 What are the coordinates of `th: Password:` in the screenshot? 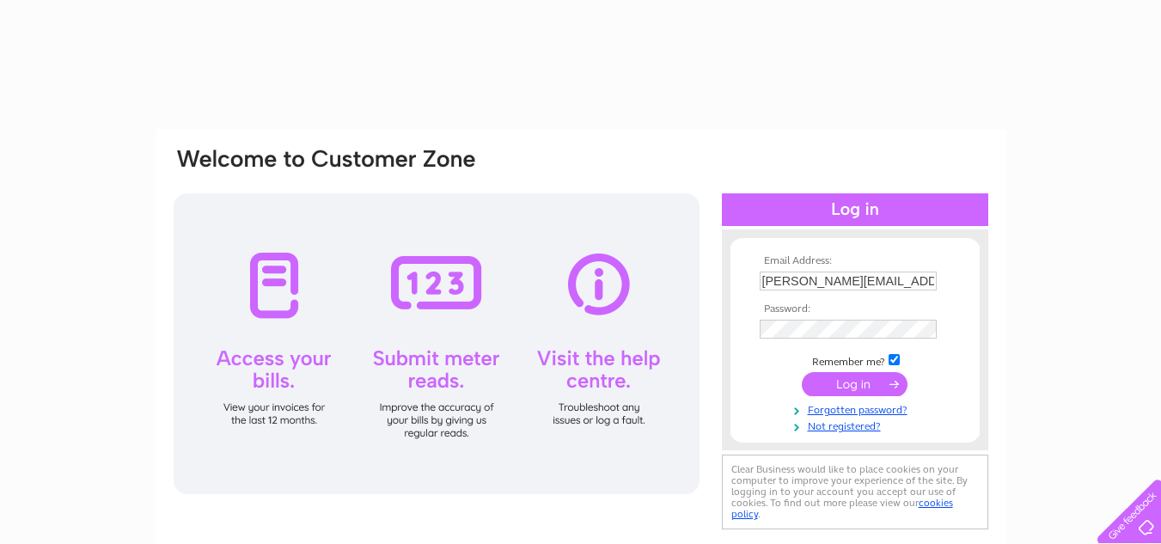 It's located at (855, 309).